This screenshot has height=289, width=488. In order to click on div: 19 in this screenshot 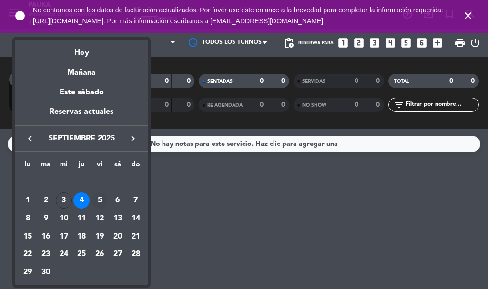, I will do `click(100, 237)`.